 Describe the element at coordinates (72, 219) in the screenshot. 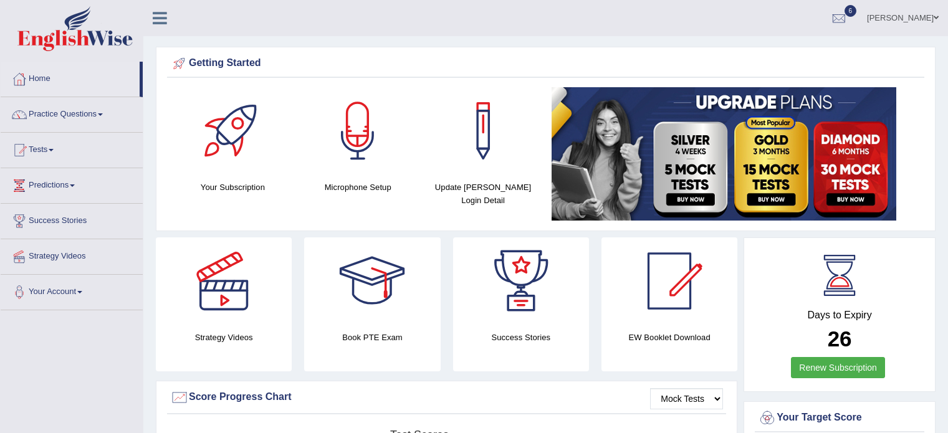

I see `a: Success Stories` at that location.